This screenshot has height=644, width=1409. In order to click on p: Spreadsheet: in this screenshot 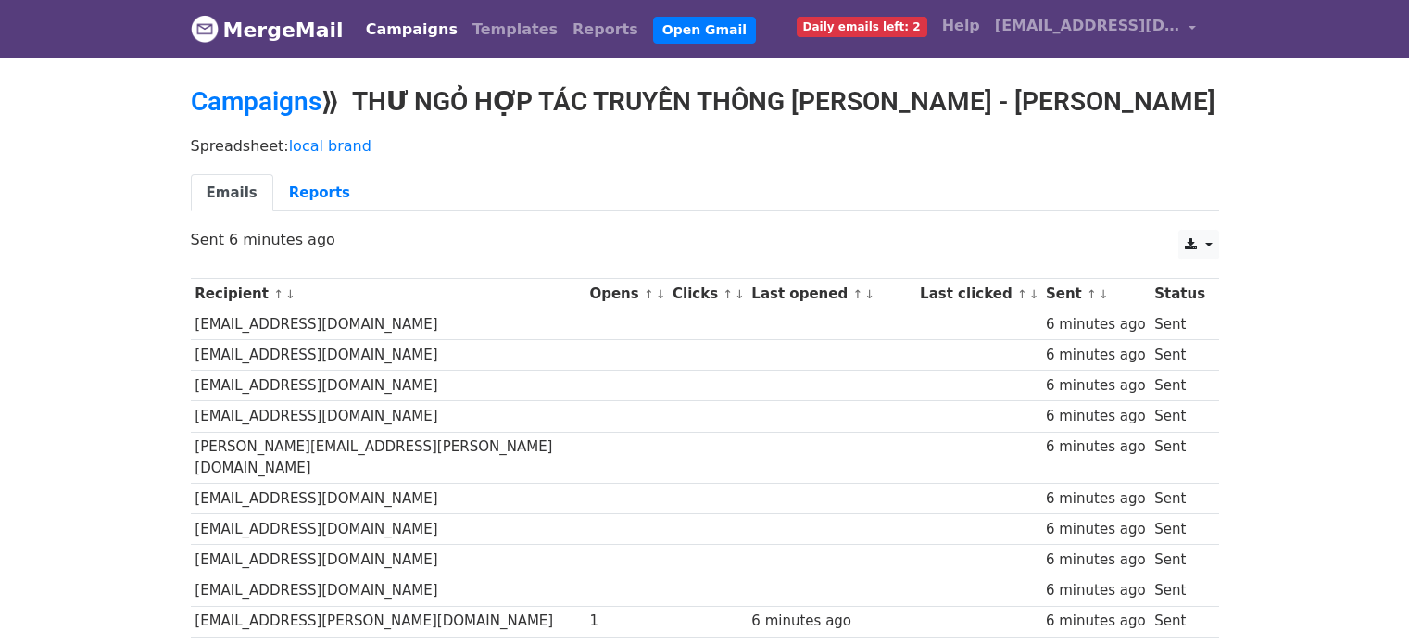, I will do `click(705, 145)`.